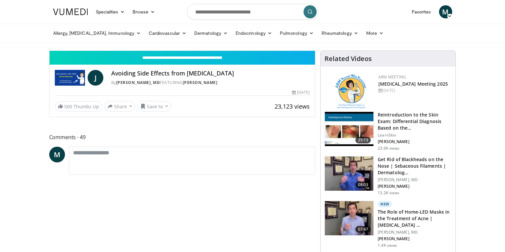  What do you see at coordinates (70, 78) in the screenshot?
I see `img: John Barbieri, MD` at bounding box center [70, 78].